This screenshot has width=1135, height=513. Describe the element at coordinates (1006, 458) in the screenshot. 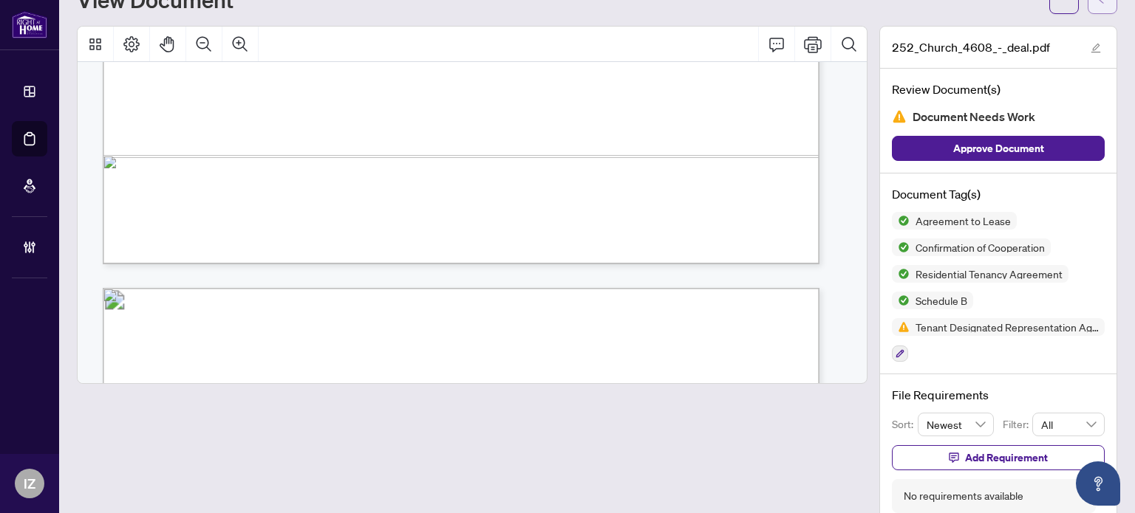

I see `span: Add Requirement` at that location.